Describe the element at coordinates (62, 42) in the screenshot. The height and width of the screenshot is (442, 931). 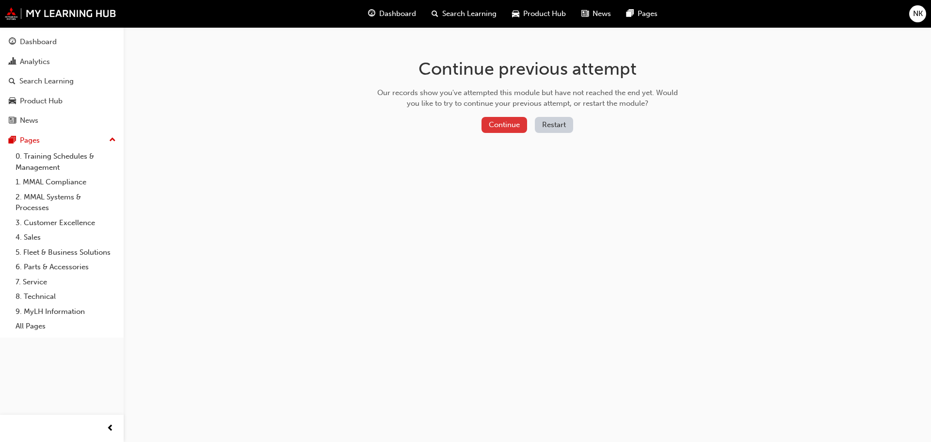
I see `a: Dashboard` at that location.